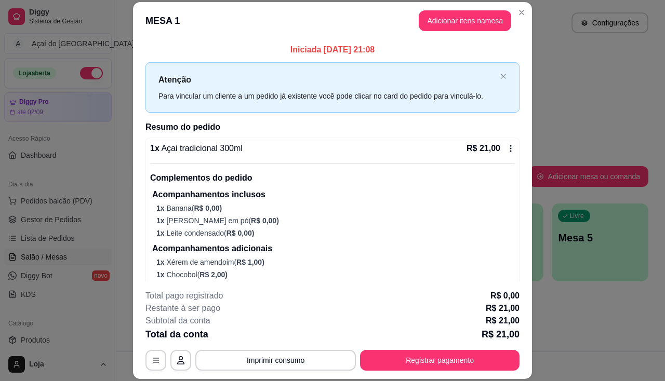  What do you see at coordinates (333, 249) in the screenshot?
I see `p: Acompanhamentos adicionais` at bounding box center [333, 249].